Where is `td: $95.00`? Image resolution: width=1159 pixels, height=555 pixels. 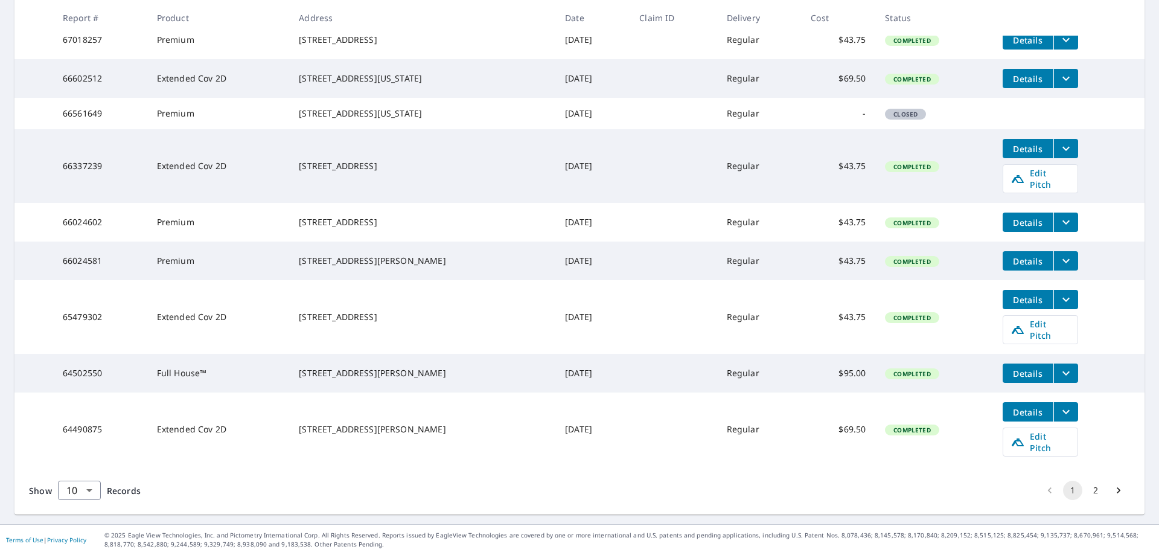 td: $95.00 is located at coordinates (838, 373).